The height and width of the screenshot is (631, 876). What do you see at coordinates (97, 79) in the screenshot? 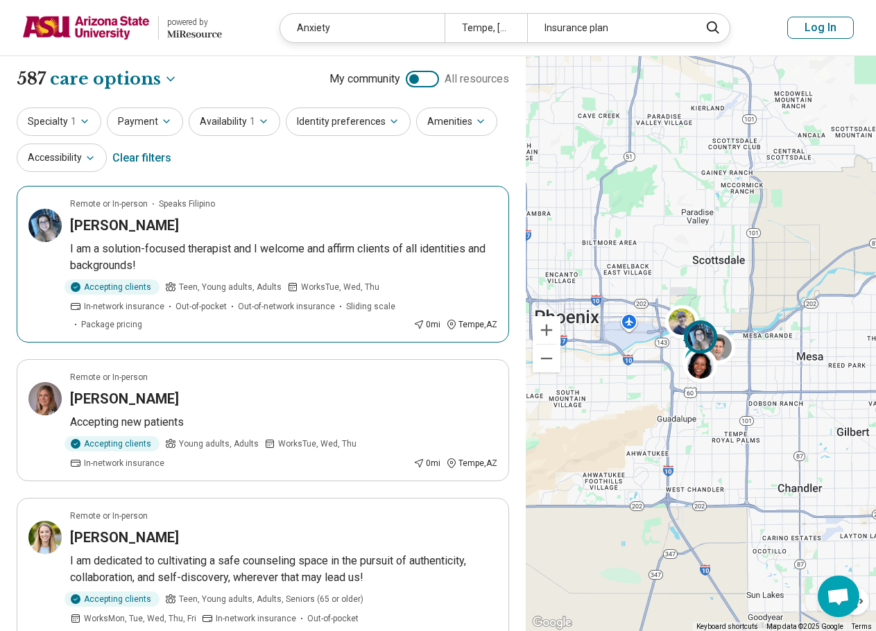
I see `h1: 587` at bounding box center [97, 79].